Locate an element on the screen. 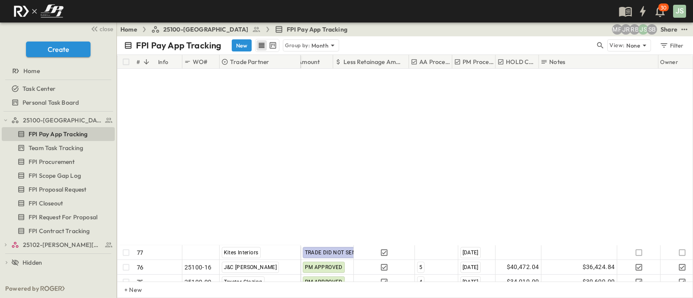  div: Team Task Trackingtest is located at coordinates (58, 148).